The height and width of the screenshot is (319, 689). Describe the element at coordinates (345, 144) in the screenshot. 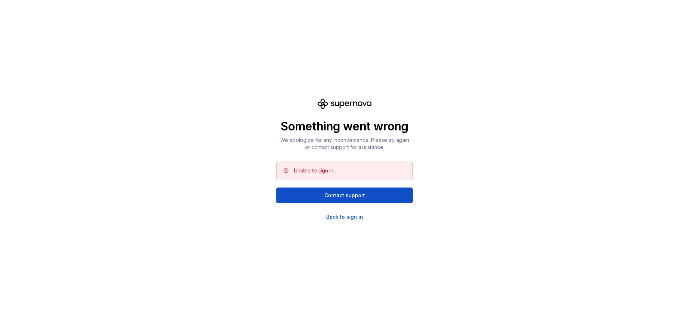

I see `p: We apologize for any inconvenience. Please try again or contact support for assistance.` at that location.